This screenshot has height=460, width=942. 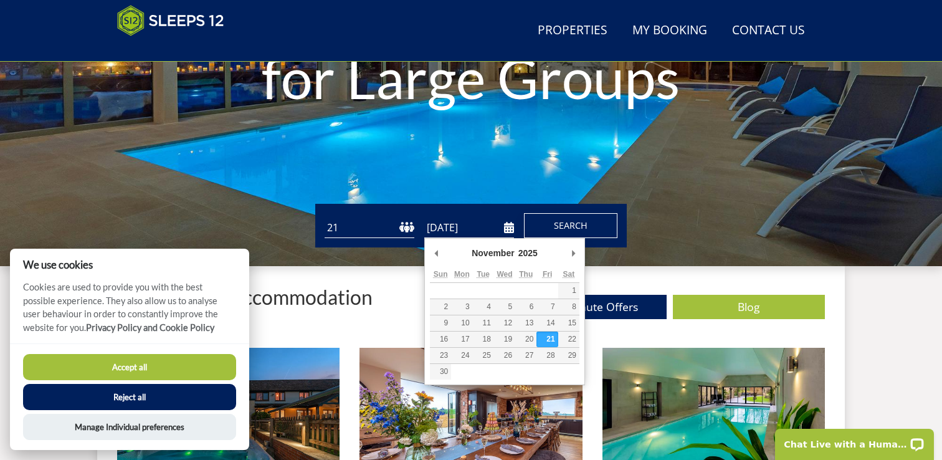 I want to click on button: 1, so click(x=569, y=290).